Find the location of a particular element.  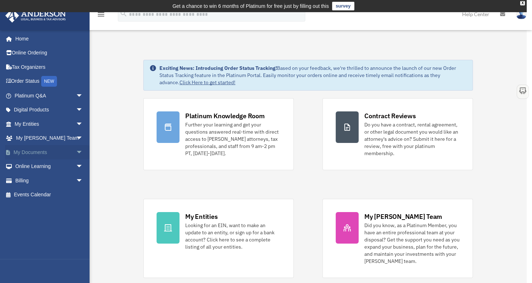

a: Contract Reviews Do you have a contract, rental agreement, or other legal document you would like... is located at coordinates (398, 134).